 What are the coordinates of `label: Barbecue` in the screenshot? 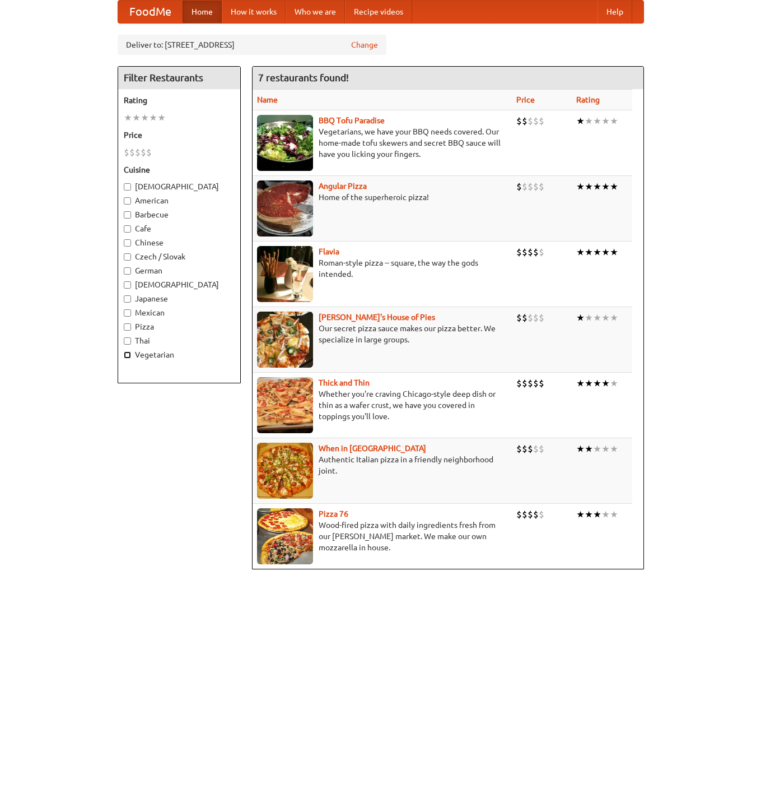 It's located at (179, 215).